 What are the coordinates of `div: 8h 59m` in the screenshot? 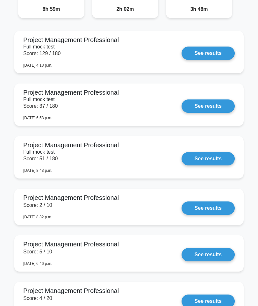 It's located at (51, 9).